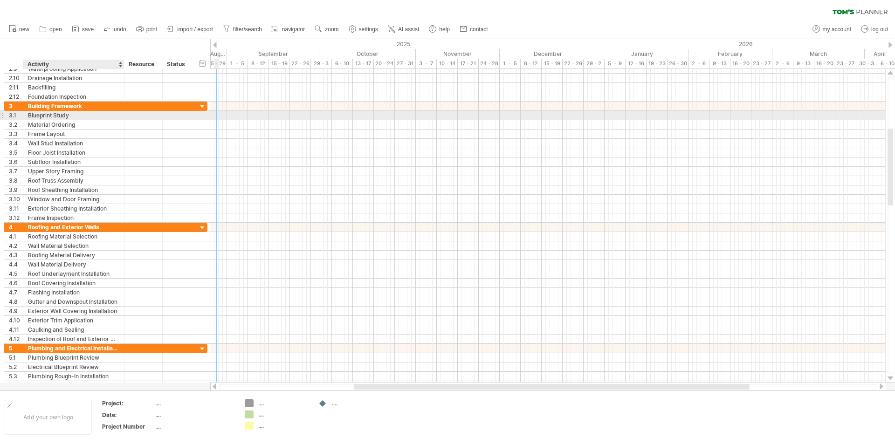 The image size is (895, 444). What do you see at coordinates (16, 292) in the screenshot?
I see `div: 4.7` at bounding box center [16, 292].